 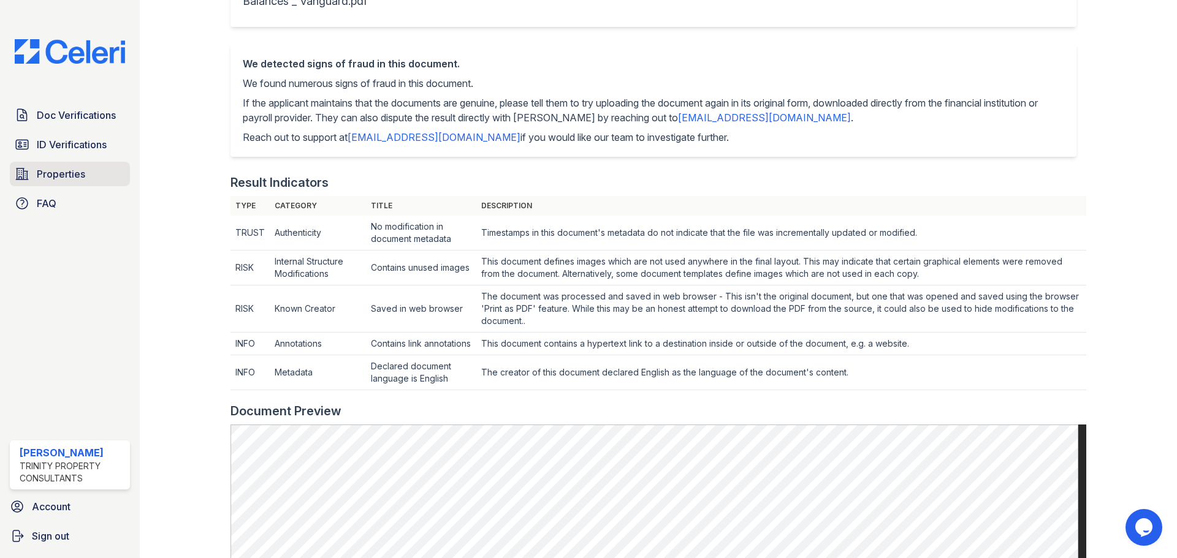 What do you see at coordinates (318, 373) in the screenshot?
I see `td: Metadata` at bounding box center [318, 373].